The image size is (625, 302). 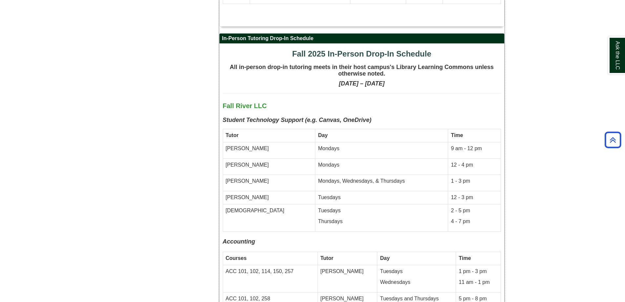 I want to click on a: Back to Top, so click(x=613, y=140).